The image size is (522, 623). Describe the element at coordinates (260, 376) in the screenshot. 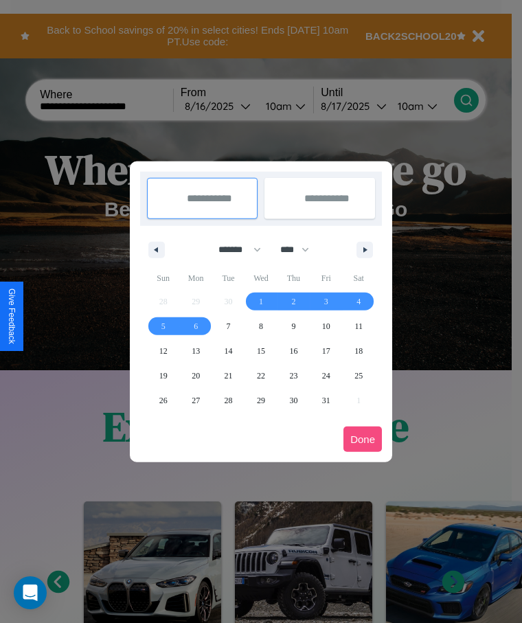

I see `button: 22` at that location.